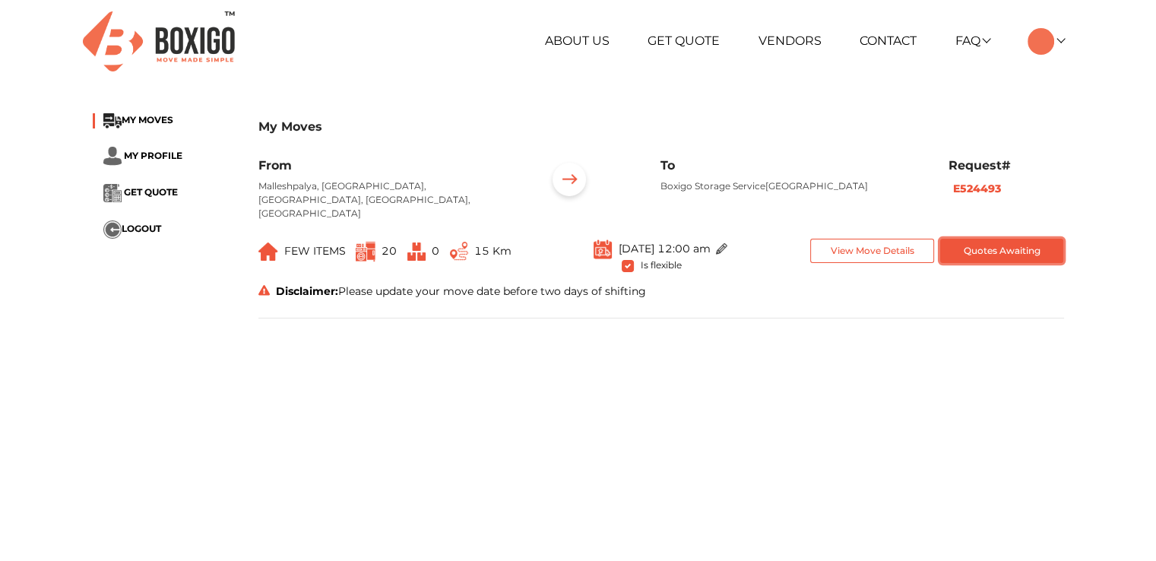  Describe the element at coordinates (790, 40) in the screenshot. I see `a: Vendors` at that location.